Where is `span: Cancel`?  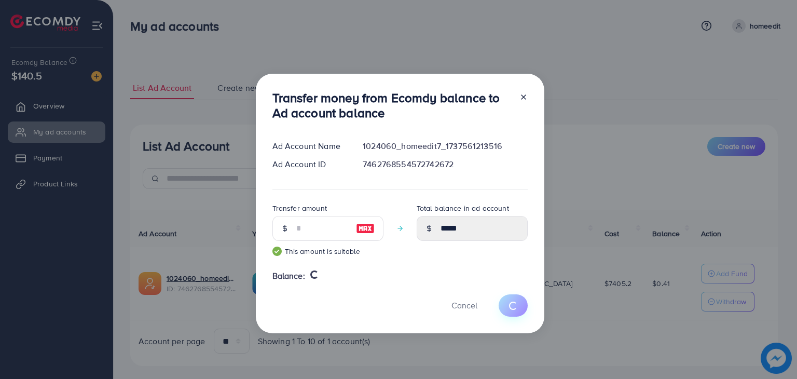 span: Cancel is located at coordinates (464, 305).